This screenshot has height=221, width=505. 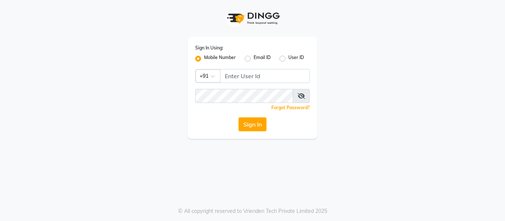 What do you see at coordinates (252, 125) in the screenshot?
I see `button: Sign In` at bounding box center [252, 125].